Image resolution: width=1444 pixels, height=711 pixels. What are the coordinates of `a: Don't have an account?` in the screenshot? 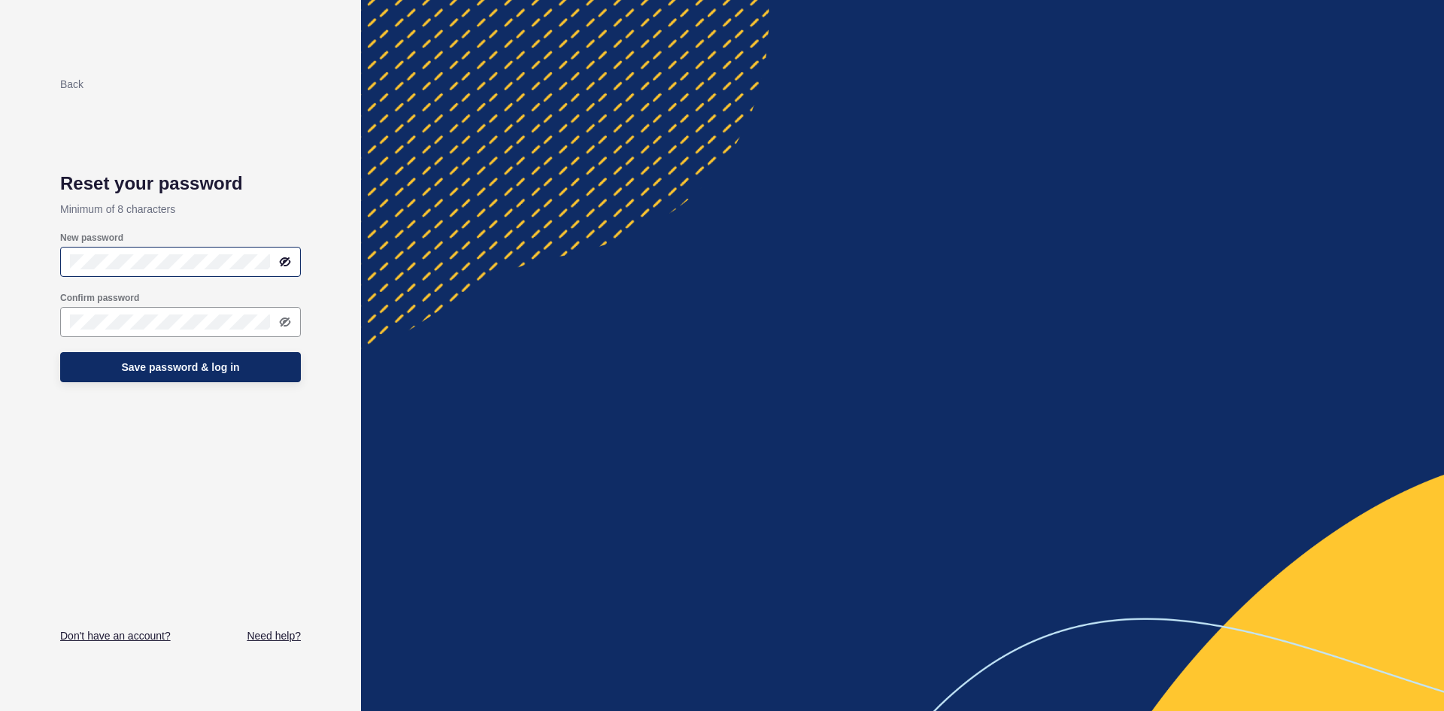 It's located at (115, 636).